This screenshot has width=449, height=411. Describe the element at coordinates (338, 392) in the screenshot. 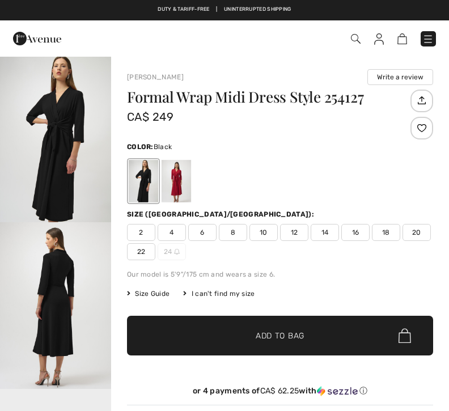

I see `img: Sezzle` at that location.